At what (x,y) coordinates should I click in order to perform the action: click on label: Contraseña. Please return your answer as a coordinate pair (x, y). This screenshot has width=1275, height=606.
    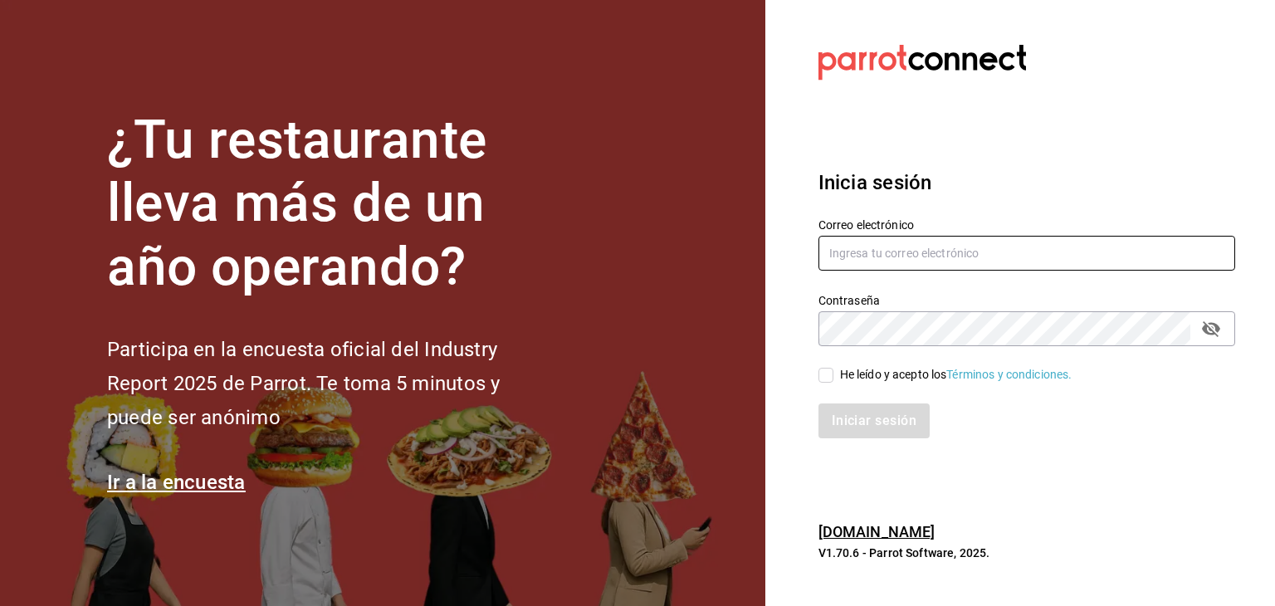
    Looking at the image, I should click on (1027, 300).